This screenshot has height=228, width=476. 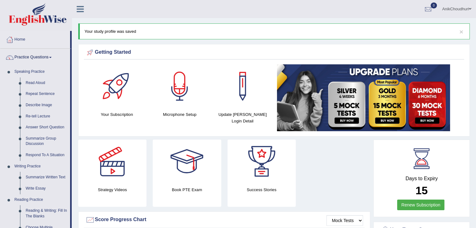 I want to click on a: Summarize Group Discussion, so click(x=46, y=141).